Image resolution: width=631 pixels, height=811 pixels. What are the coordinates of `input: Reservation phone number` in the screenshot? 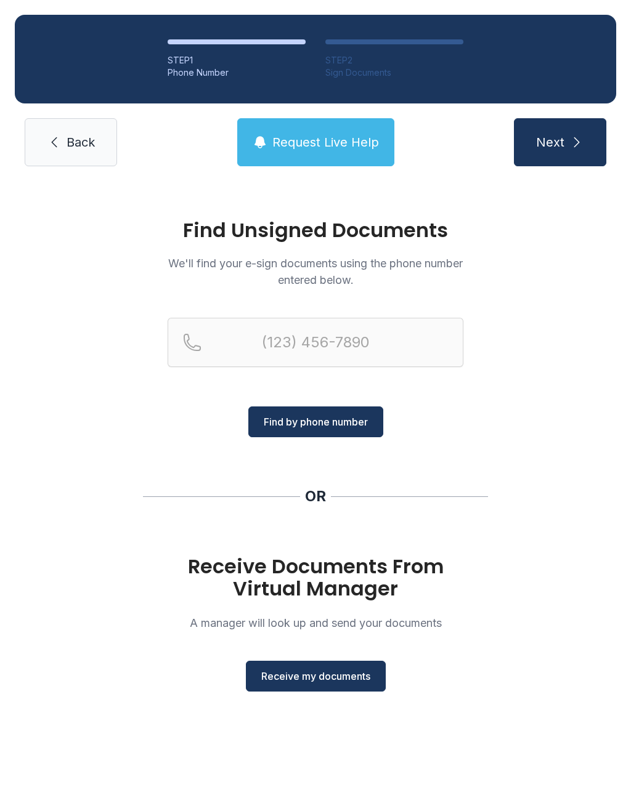 It's located at (315, 342).